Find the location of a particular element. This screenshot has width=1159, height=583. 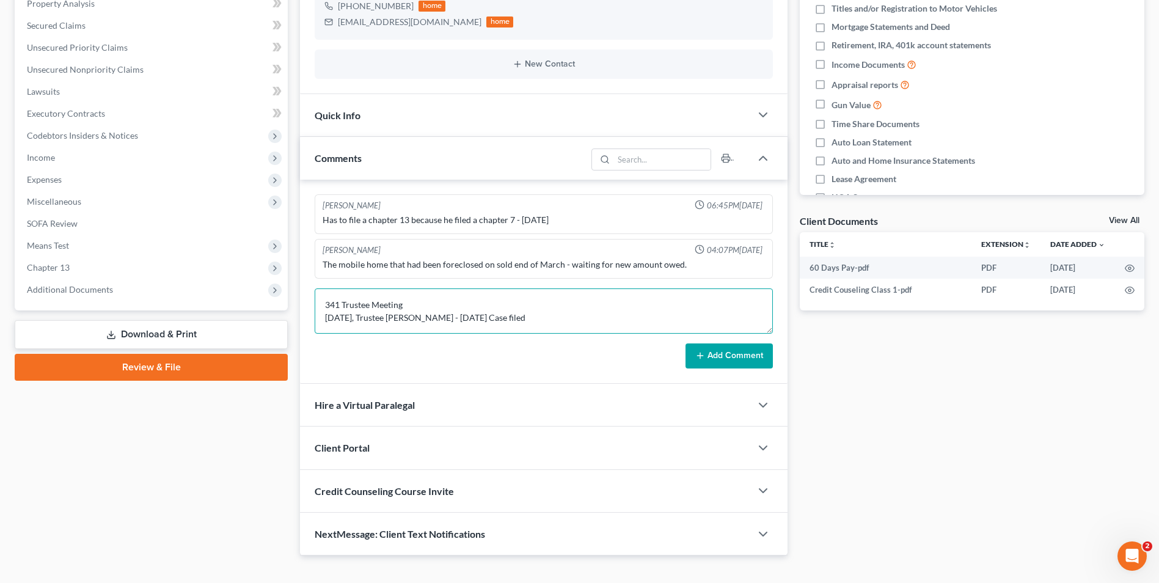

span: Lawsuits is located at coordinates (43, 91).